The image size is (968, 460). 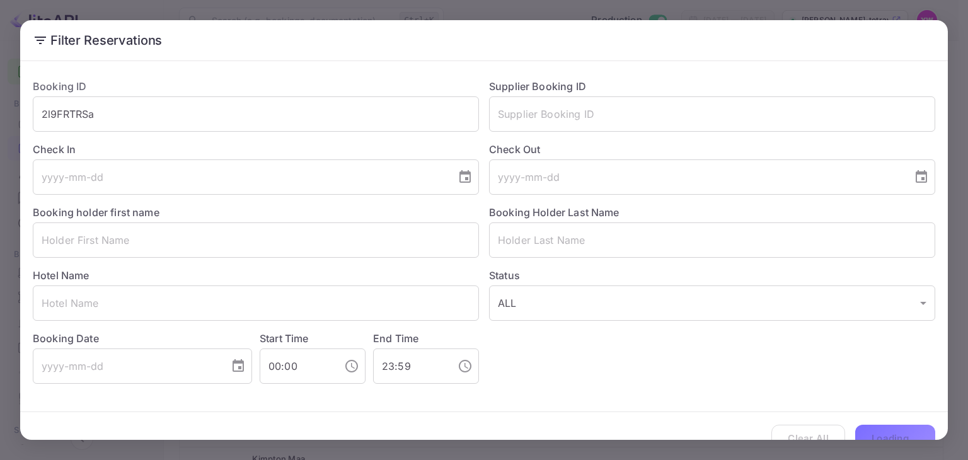 What do you see at coordinates (256, 240) in the screenshot?
I see `input: Holder First Name` at bounding box center [256, 240].